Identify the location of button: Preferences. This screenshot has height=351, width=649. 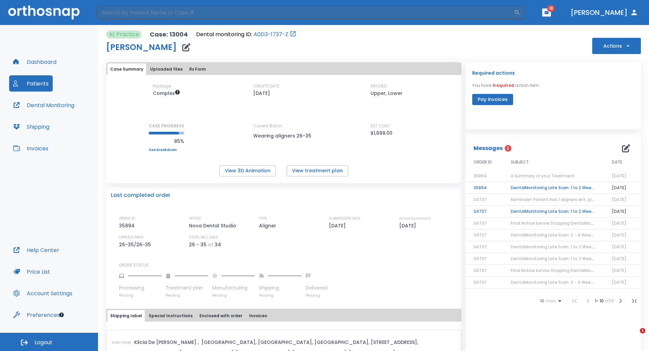
(36, 315).